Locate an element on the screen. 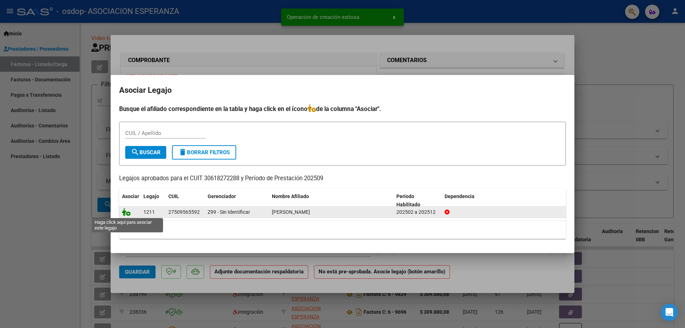 The image size is (685, 328). span: RODRIGUEZ MORENA GUADALUPE is located at coordinates (291, 212).